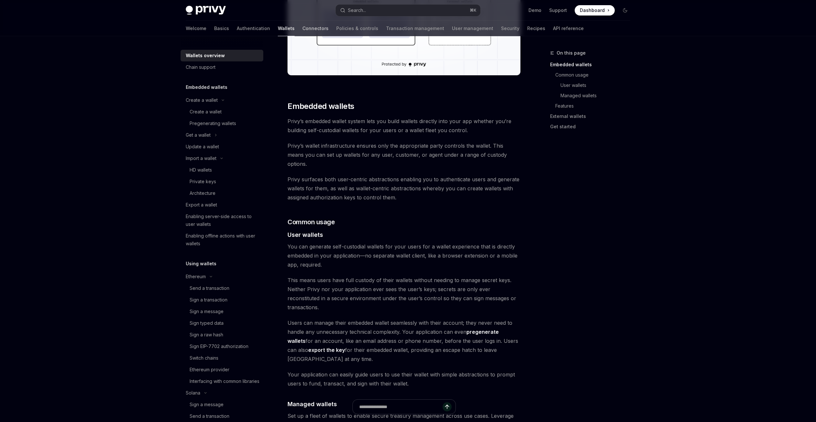 The height and width of the screenshot is (422, 816). What do you see at coordinates (592, 10) in the screenshot?
I see `span: Dashboard` at bounding box center [592, 10].